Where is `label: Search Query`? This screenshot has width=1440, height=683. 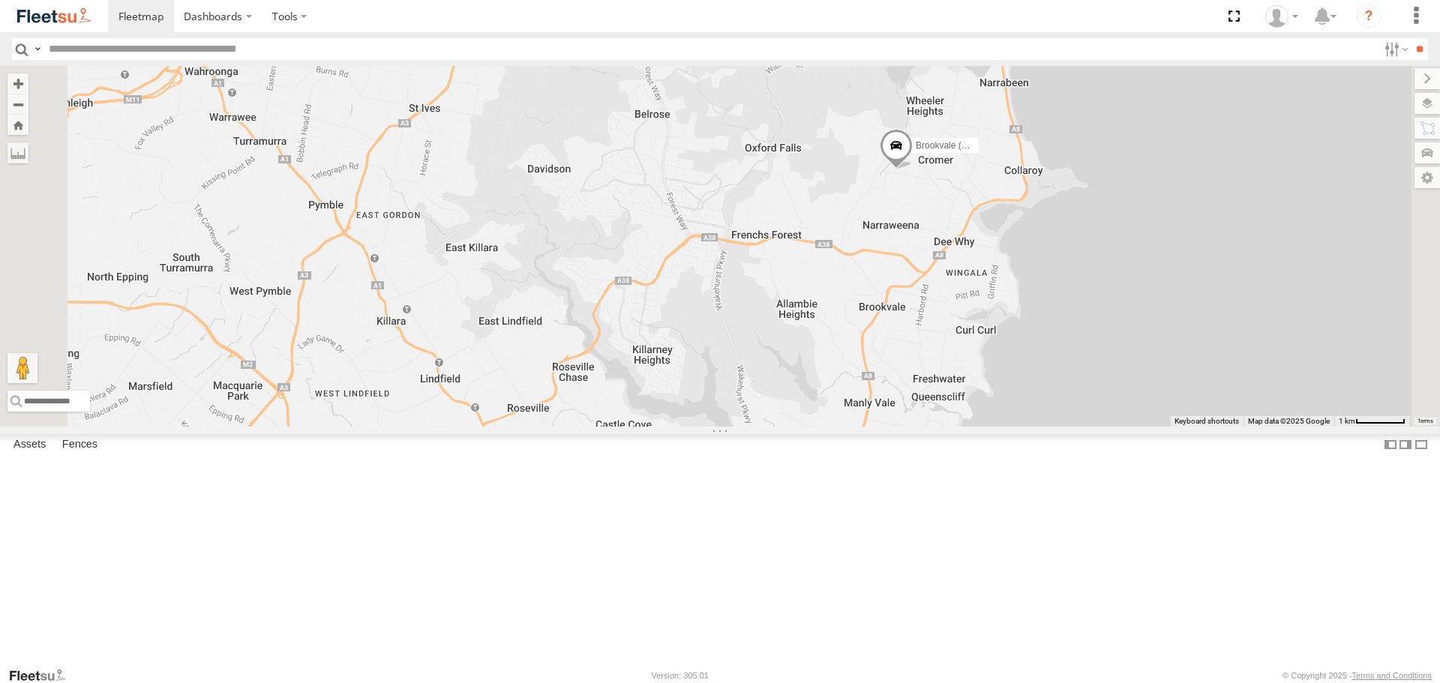 label: Search Query is located at coordinates (38, 49).